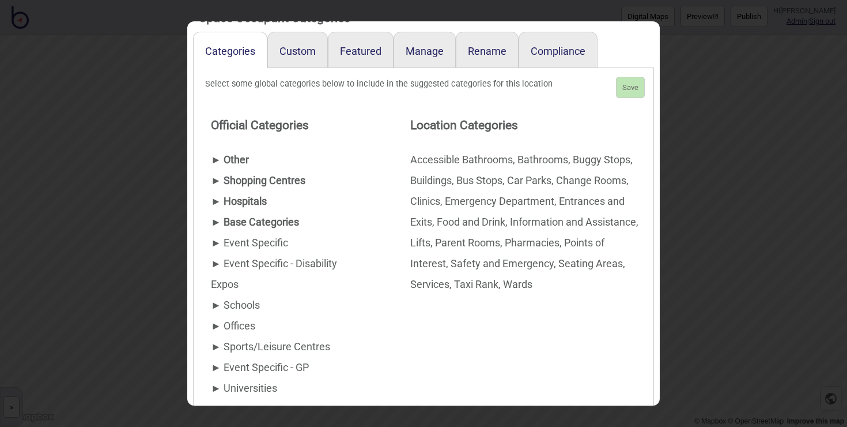  I want to click on span: Points of Interest, so click(507, 252).